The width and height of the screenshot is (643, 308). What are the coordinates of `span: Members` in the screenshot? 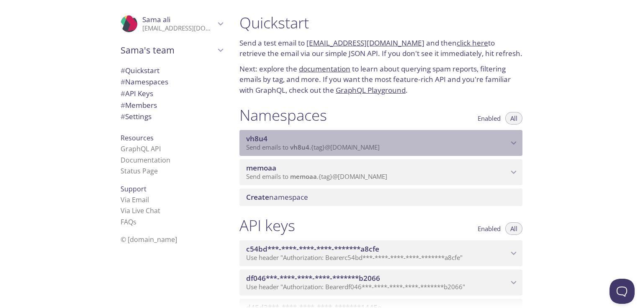 It's located at (139, 105).